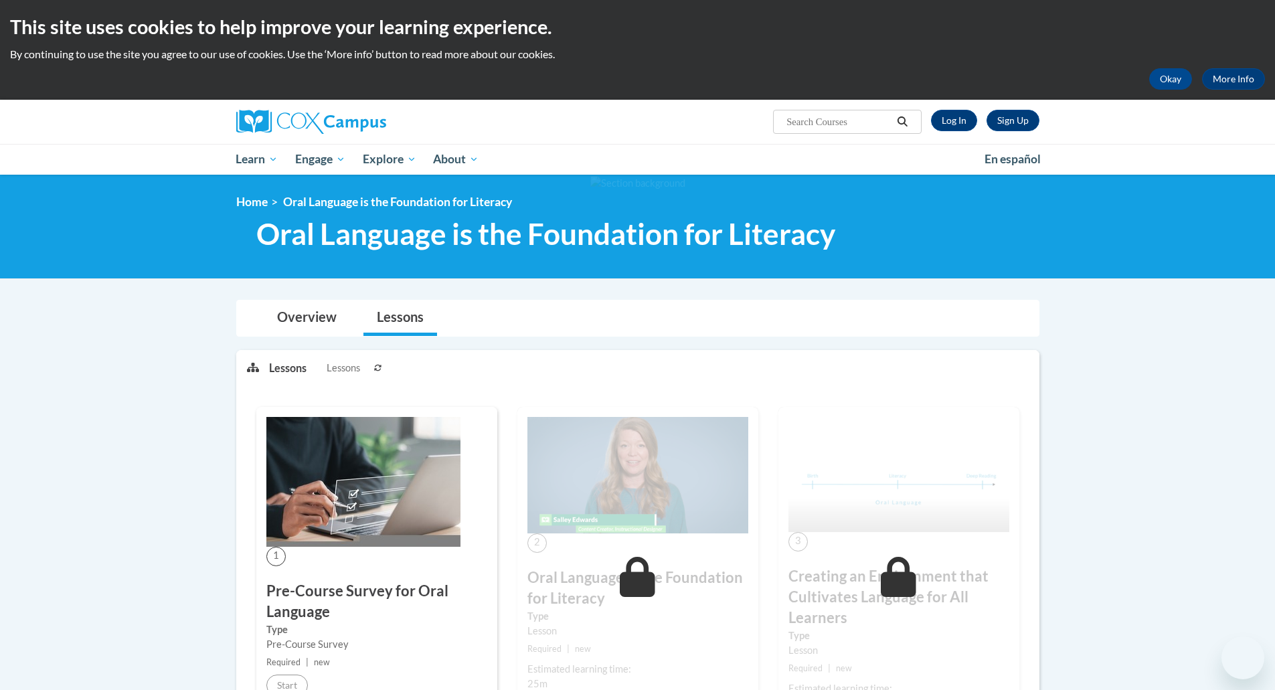 The image size is (1275, 690). Describe the element at coordinates (638, 669) in the screenshot. I see `div: Estimated learning time:` at that location.